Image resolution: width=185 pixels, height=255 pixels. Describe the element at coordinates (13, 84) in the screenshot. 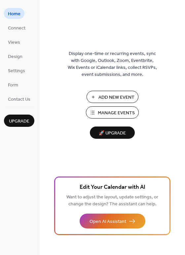

I see `a: Form` at that location.